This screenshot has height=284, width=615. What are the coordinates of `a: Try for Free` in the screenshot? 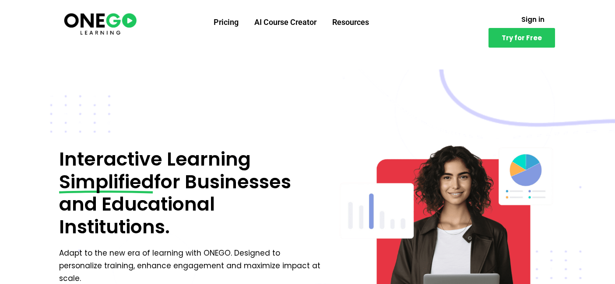 It's located at (521, 38).